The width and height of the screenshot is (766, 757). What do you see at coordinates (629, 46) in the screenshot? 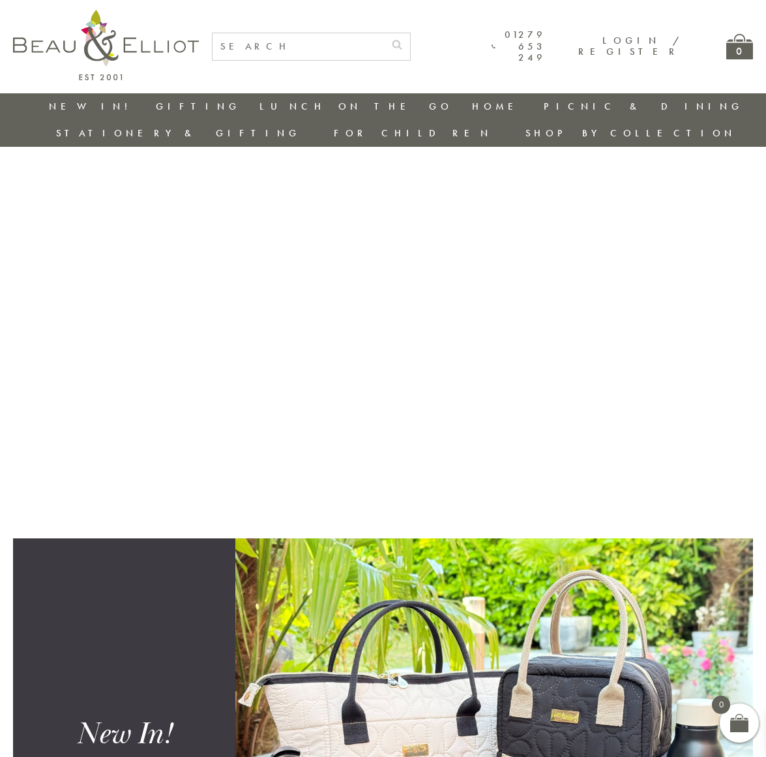
I see `a: Login / Register` at bounding box center [629, 46].